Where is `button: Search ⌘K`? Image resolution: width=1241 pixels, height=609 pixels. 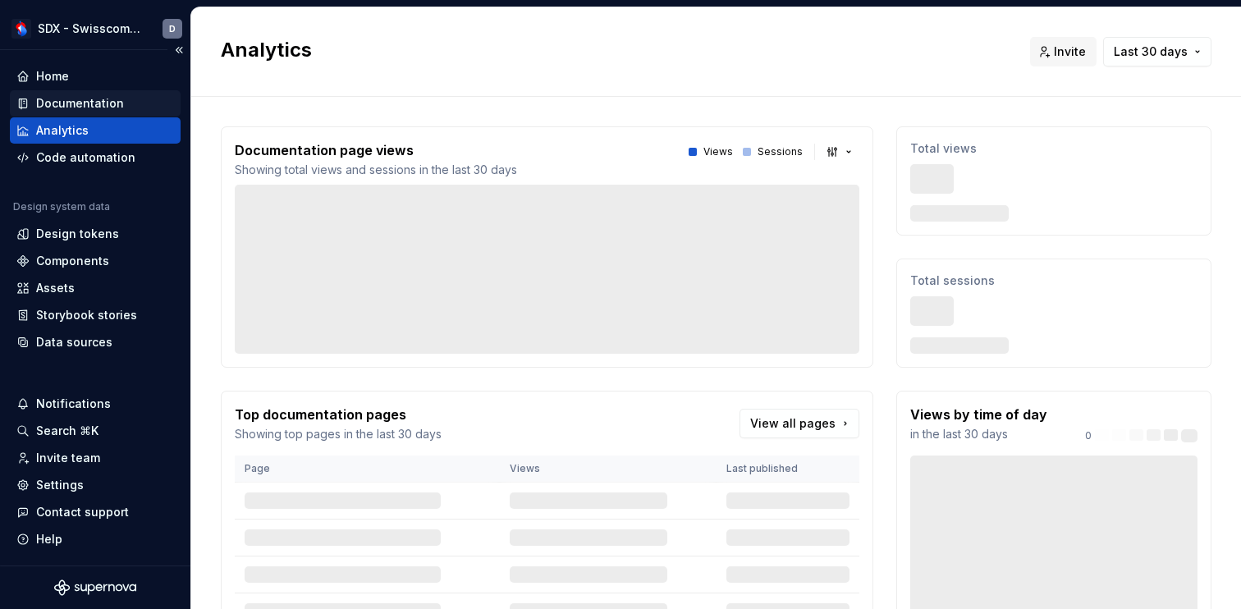 button: Search ⌘K is located at coordinates (95, 431).